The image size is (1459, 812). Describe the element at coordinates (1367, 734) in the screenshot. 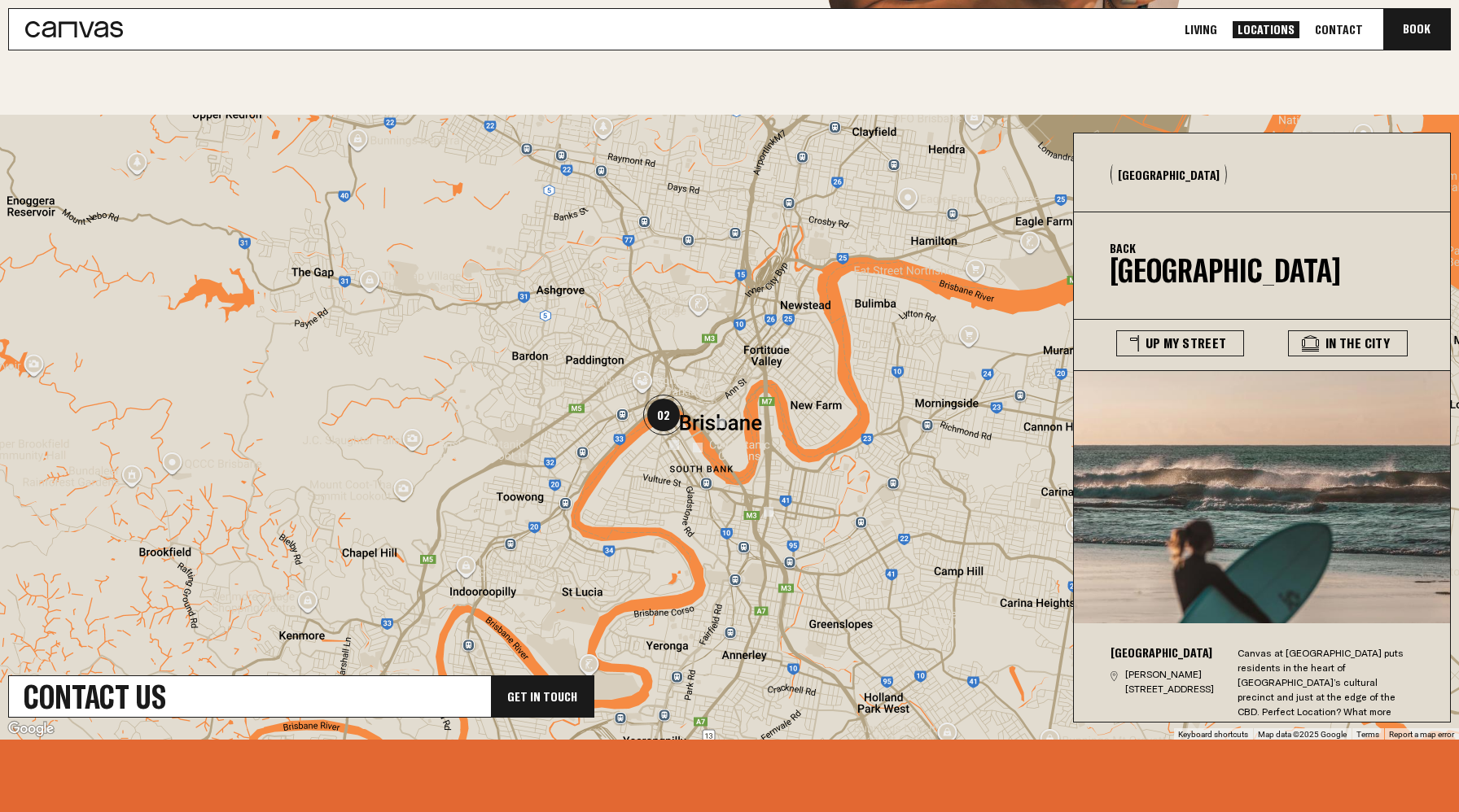

I see `a: Terms (opens in new tab)` at that location.